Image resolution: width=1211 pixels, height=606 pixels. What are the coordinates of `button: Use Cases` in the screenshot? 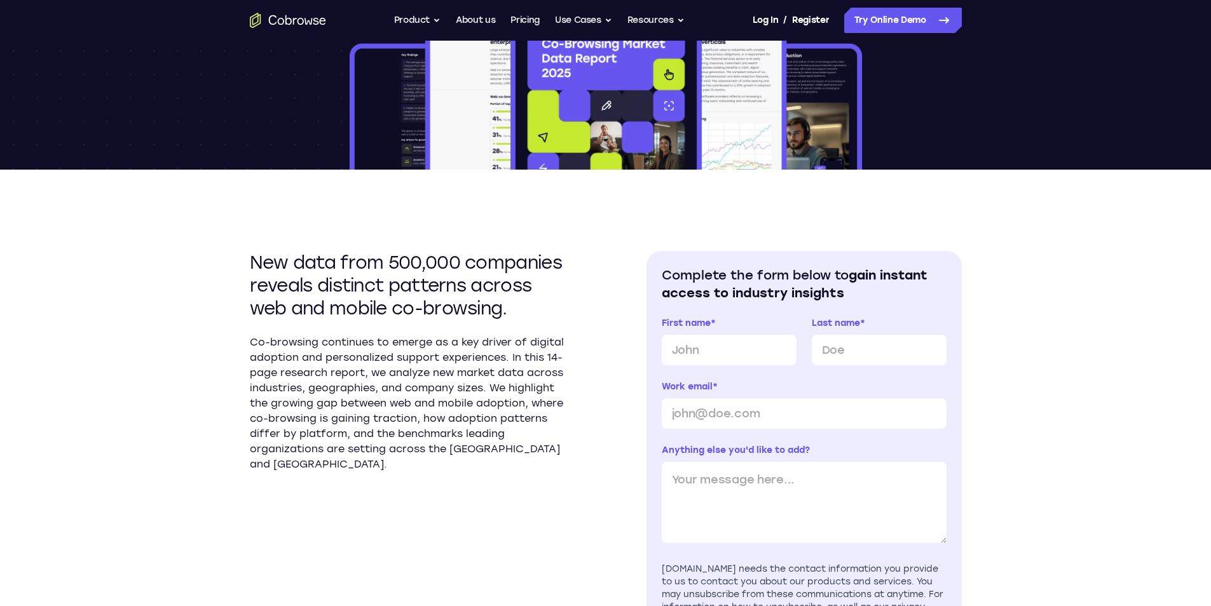 It's located at (583, 20).